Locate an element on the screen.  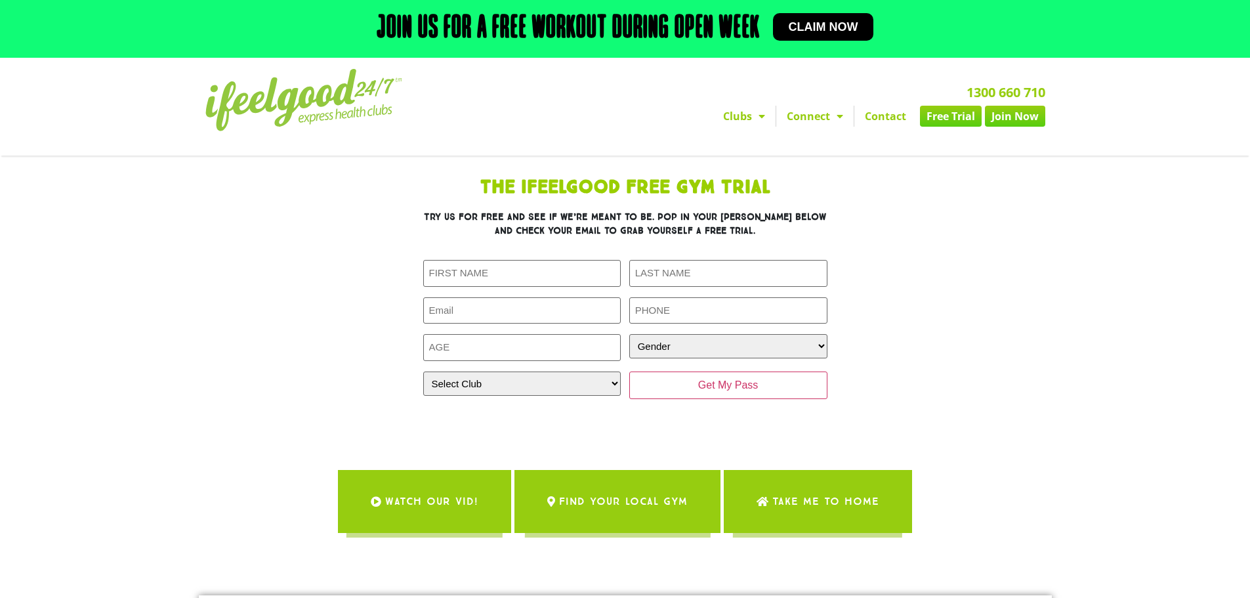
a: Free Trial is located at coordinates (951, 116).